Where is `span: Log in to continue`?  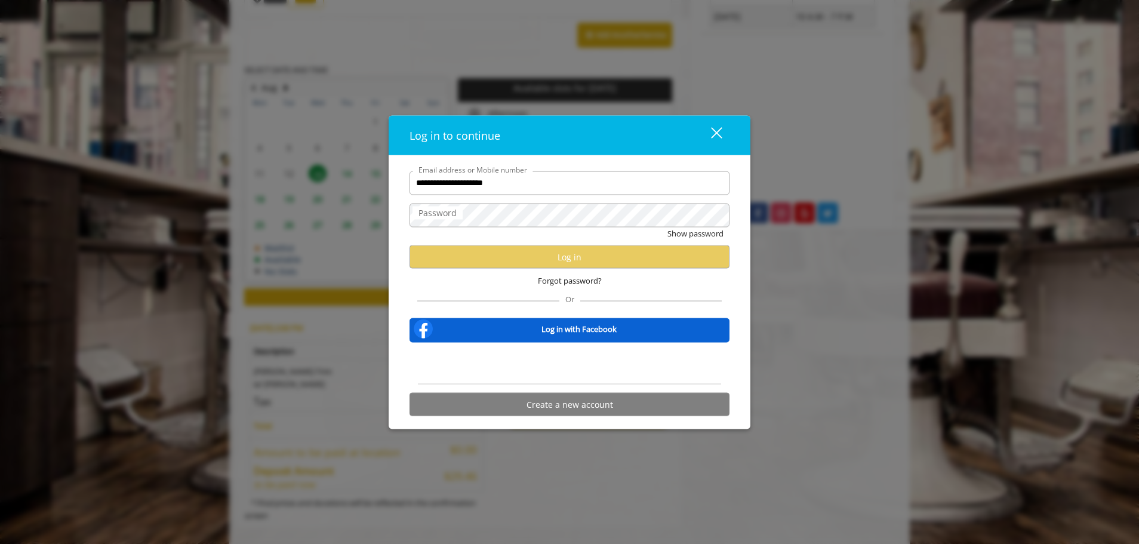
span: Log in to continue is located at coordinates (455, 135).